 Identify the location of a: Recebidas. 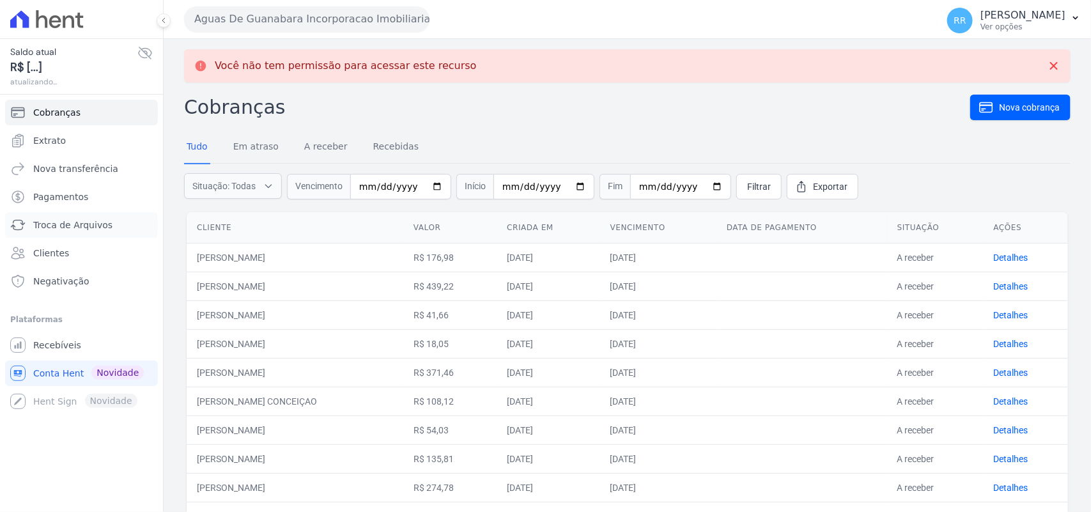
(396, 148).